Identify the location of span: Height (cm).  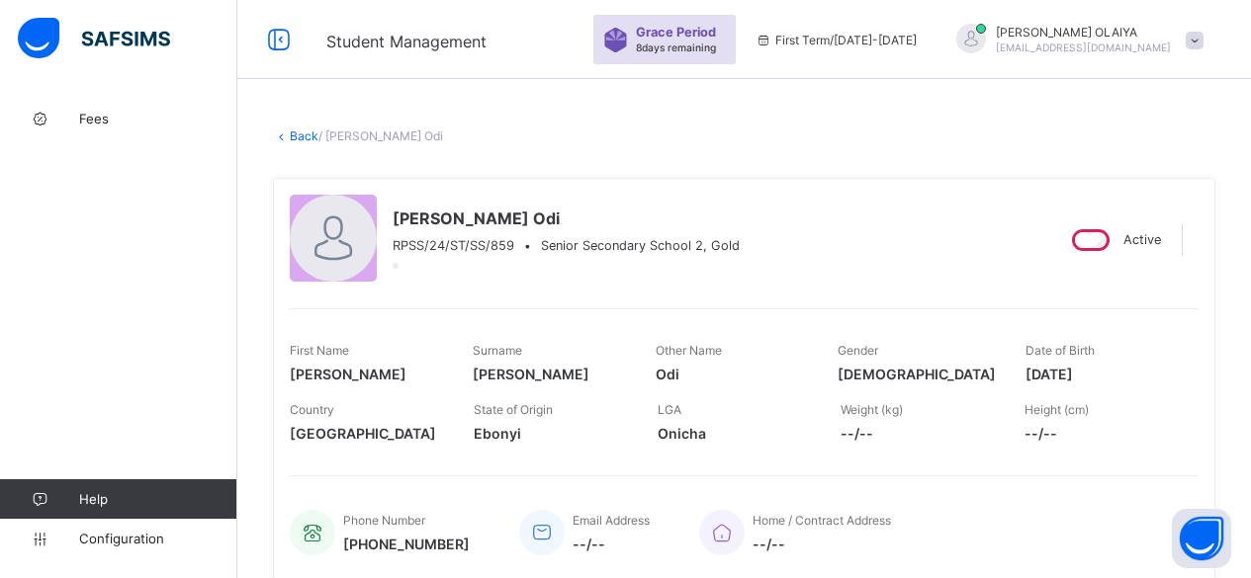
(1056, 409).